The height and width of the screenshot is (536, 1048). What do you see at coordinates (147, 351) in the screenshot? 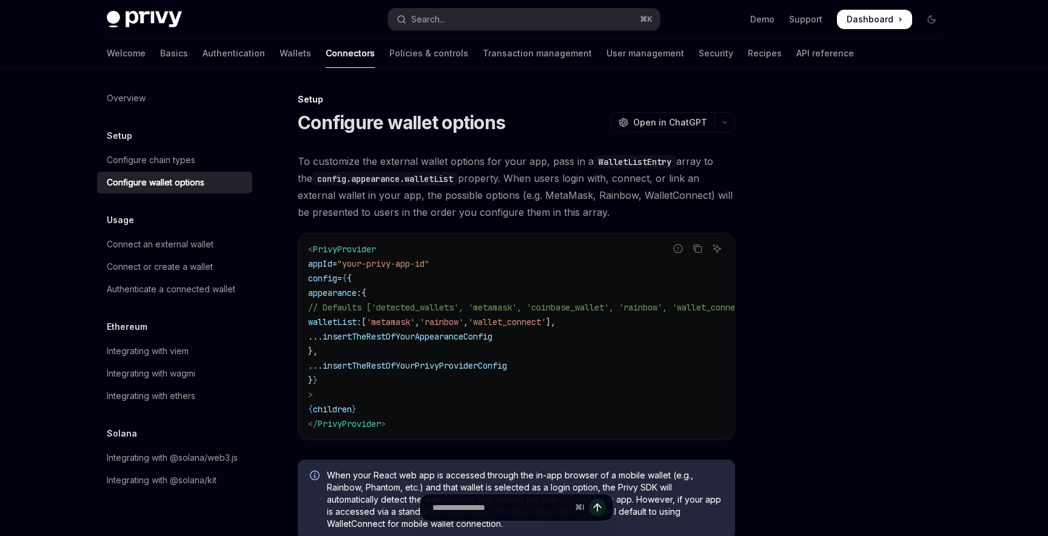
I see `div: Integrating with viem` at bounding box center [147, 351].